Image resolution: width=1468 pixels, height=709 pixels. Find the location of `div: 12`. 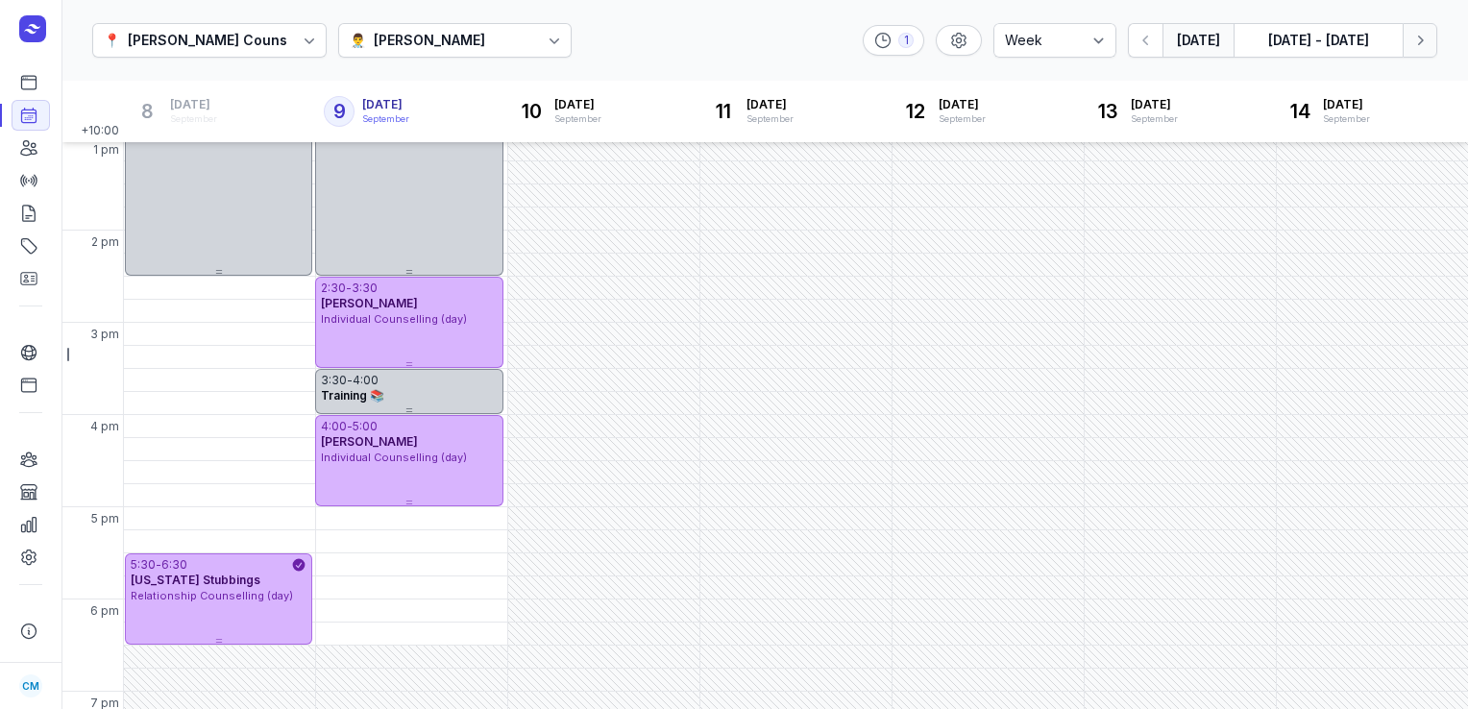

div: 12 is located at coordinates (915, 111).